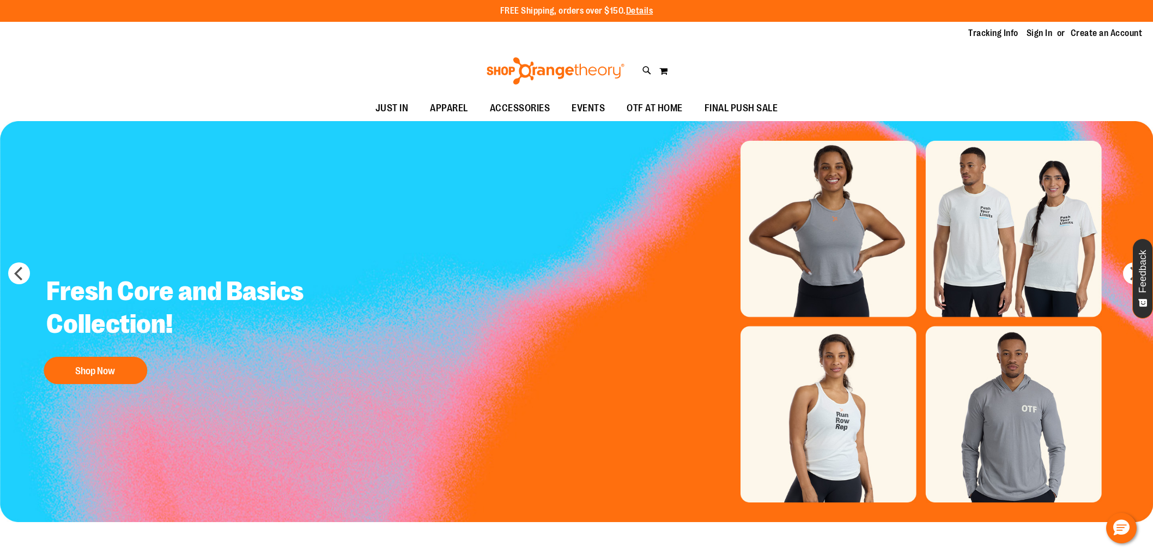  What do you see at coordinates (520, 108) in the screenshot?
I see `span: ACCESSORIES` at bounding box center [520, 108].